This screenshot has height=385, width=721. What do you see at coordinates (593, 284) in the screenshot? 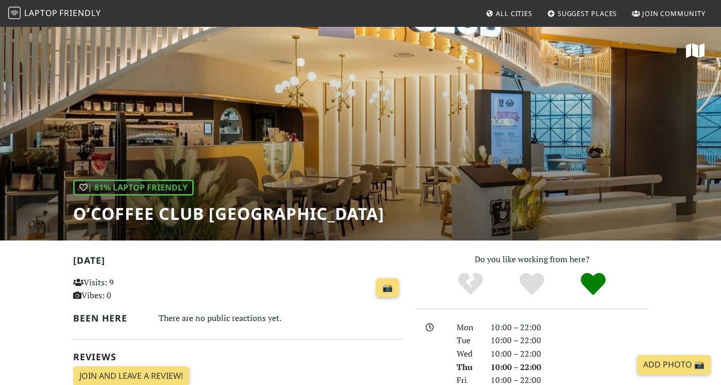
I see `div: Definitely!` at bounding box center [593, 284].